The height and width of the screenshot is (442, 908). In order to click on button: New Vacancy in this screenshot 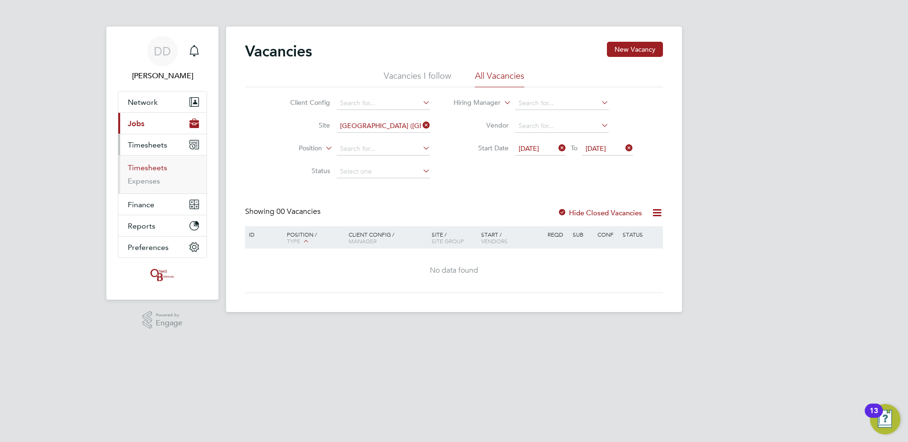, I will do `click(635, 49)`.